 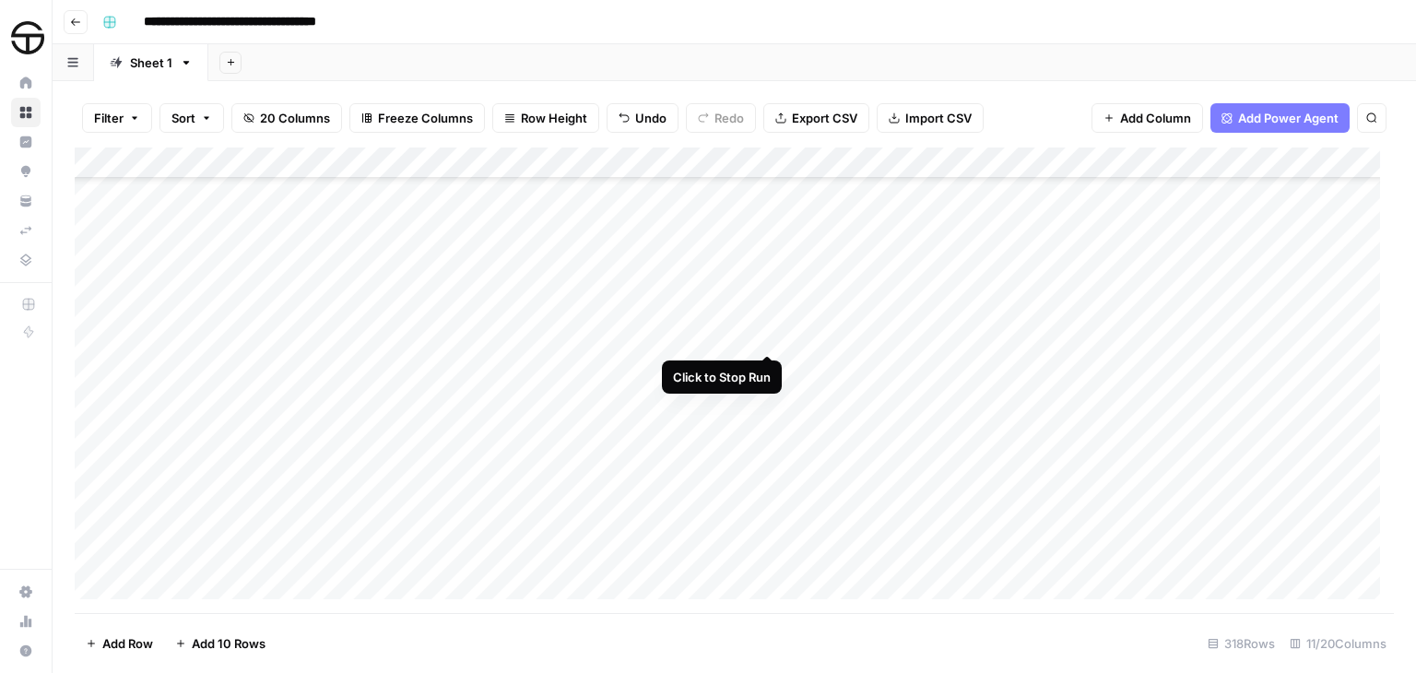 I want to click on button: Add Power Agent, so click(x=1280, y=118).